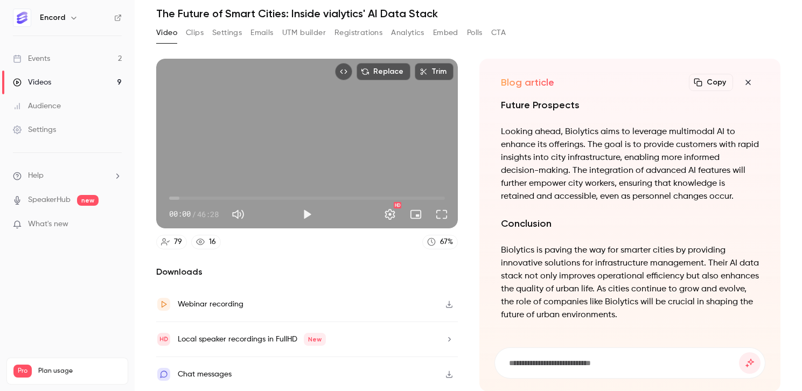  I want to click on img: Encord, so click(22, 18).